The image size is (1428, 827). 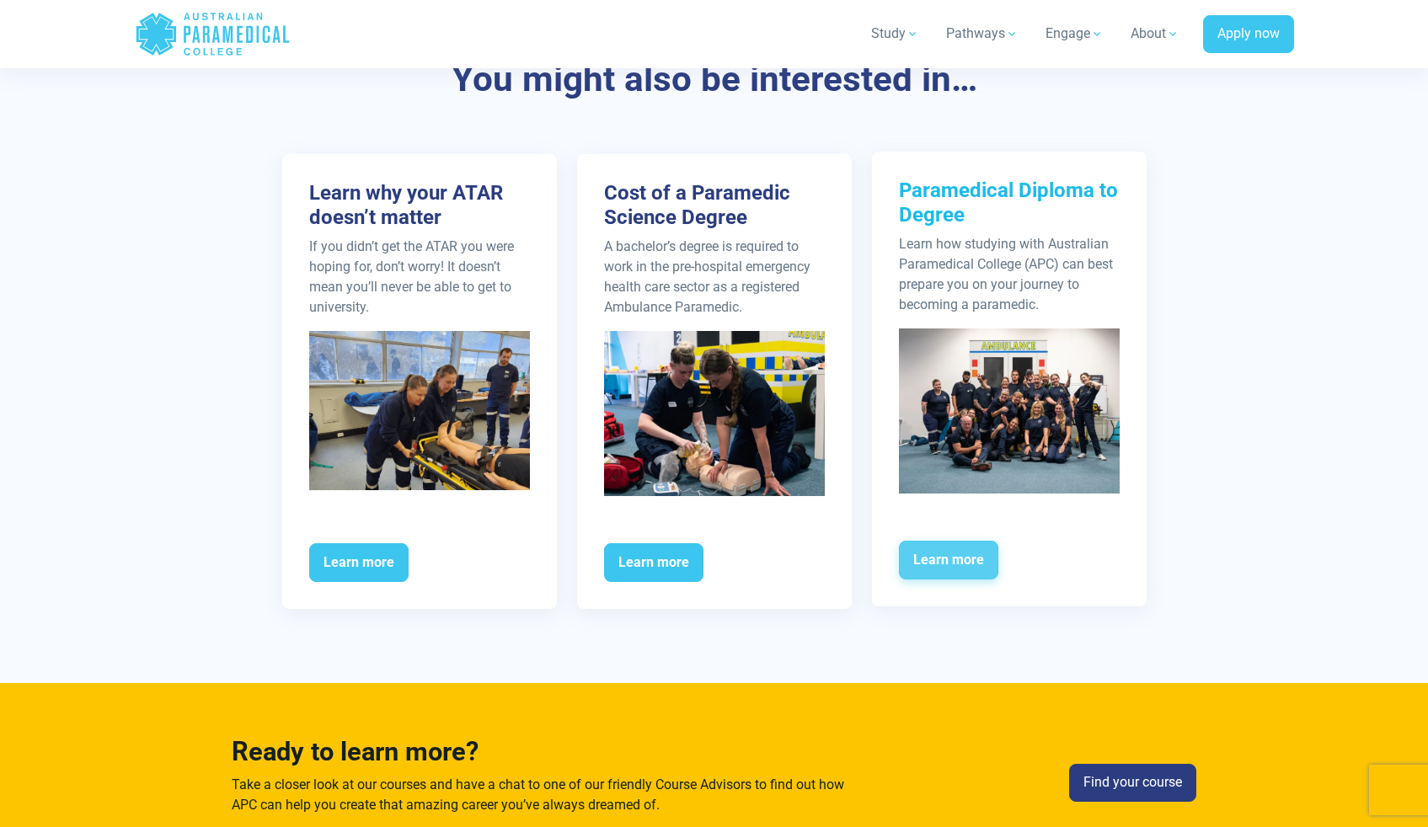 What do you see at coordinates (1009, 411) in the screenshot?
I see `img: What can you learn in a Paramedical Course_APC Blog.` at bounding box center [1009, 411].